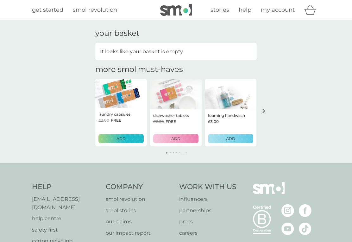  I want to click on span: smol revolution, so click(95, 10).